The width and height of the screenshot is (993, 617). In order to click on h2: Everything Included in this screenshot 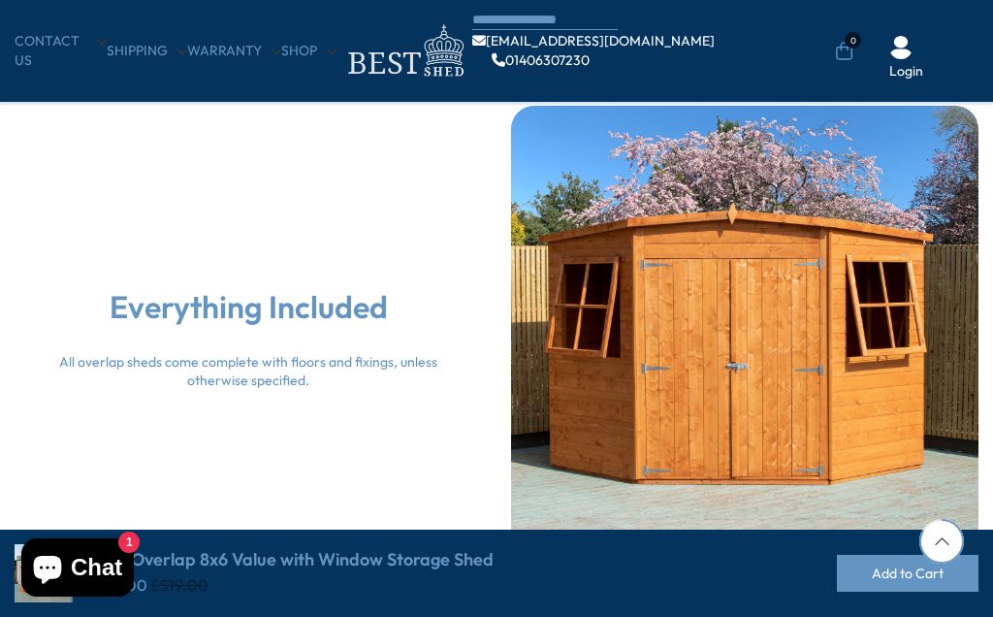, I will do `click(248, 307)`.